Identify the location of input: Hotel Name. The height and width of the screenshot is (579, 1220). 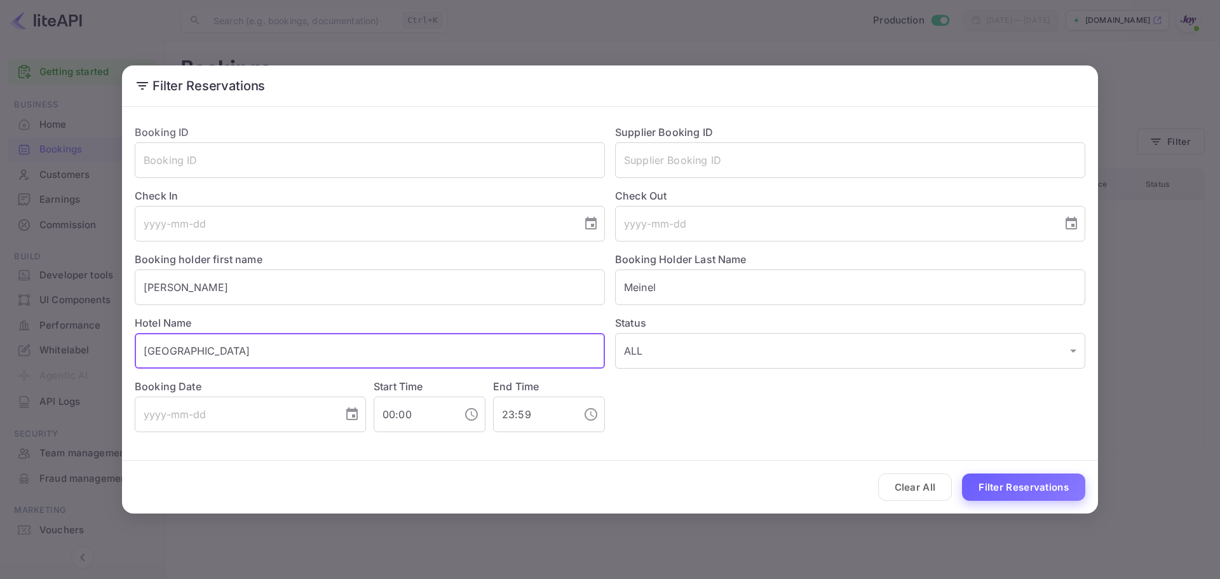
(370, 351).